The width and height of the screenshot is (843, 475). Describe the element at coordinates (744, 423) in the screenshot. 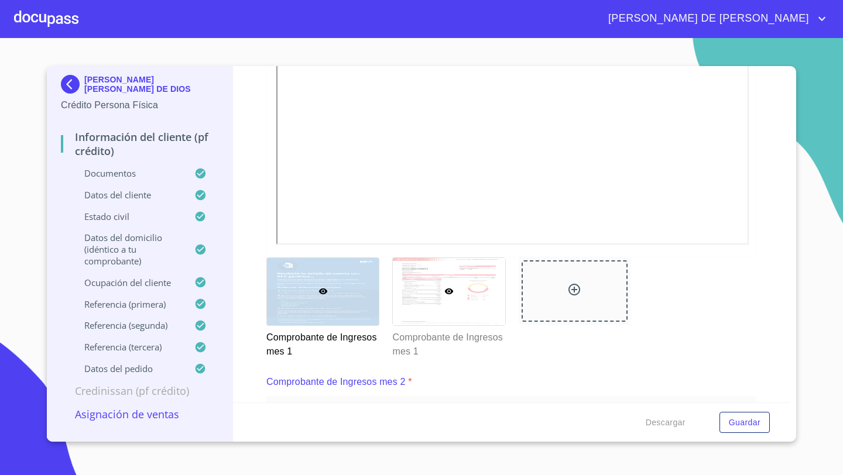

I see `button: Guardar` at that location.